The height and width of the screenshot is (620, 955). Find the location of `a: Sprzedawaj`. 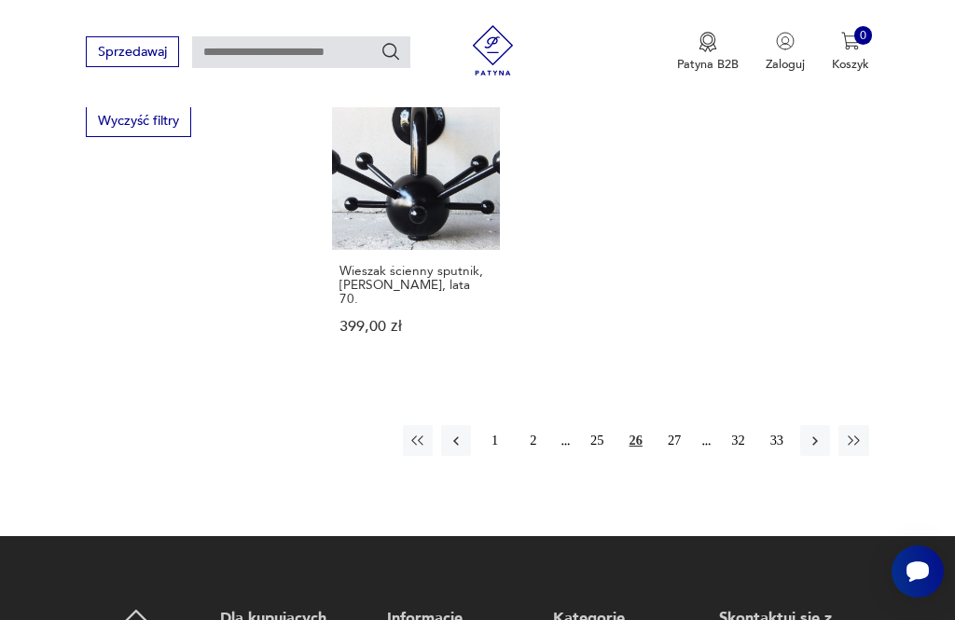

a: Sprzedawaj is located at coordinates (131, 53).